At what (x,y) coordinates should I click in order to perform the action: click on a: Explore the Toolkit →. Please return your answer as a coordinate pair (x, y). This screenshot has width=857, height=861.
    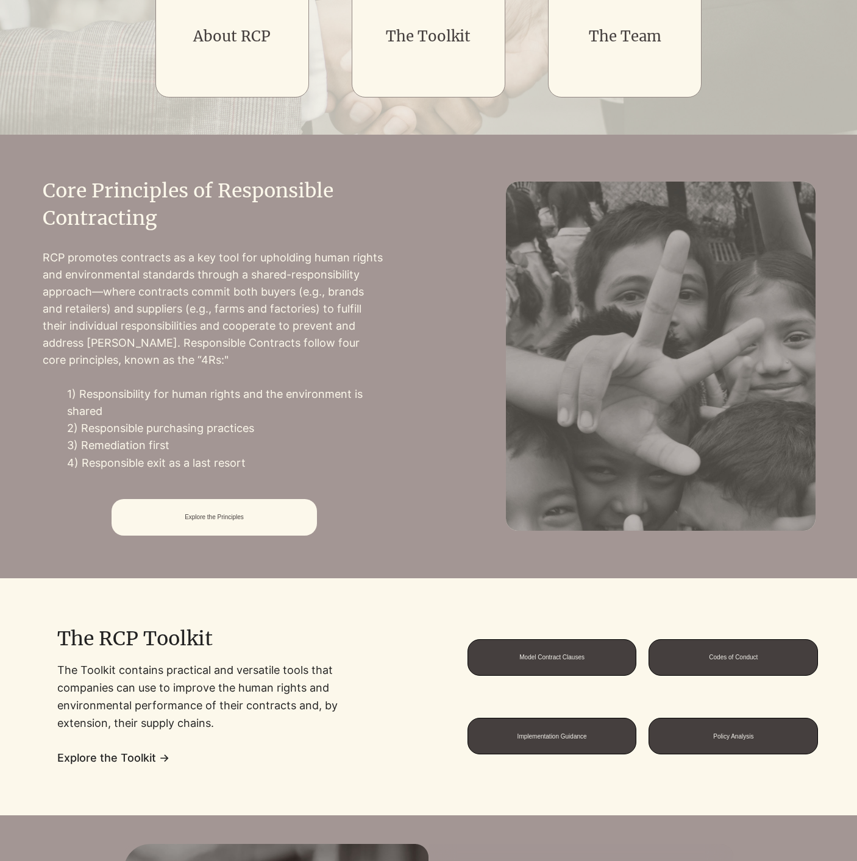
    Looking at the image, I should click on (113, 757).